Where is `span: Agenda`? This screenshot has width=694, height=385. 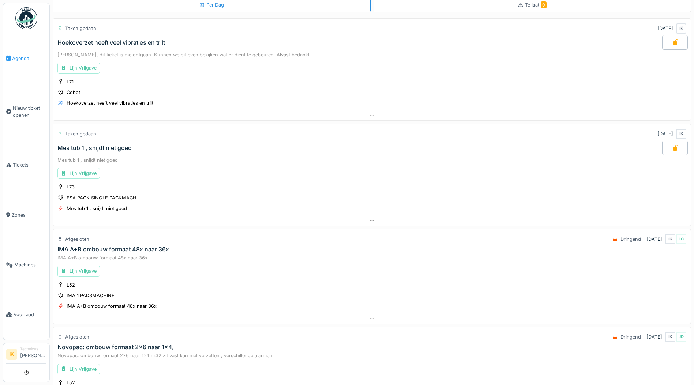 span: Agenda is located at coordinates (29, 58).